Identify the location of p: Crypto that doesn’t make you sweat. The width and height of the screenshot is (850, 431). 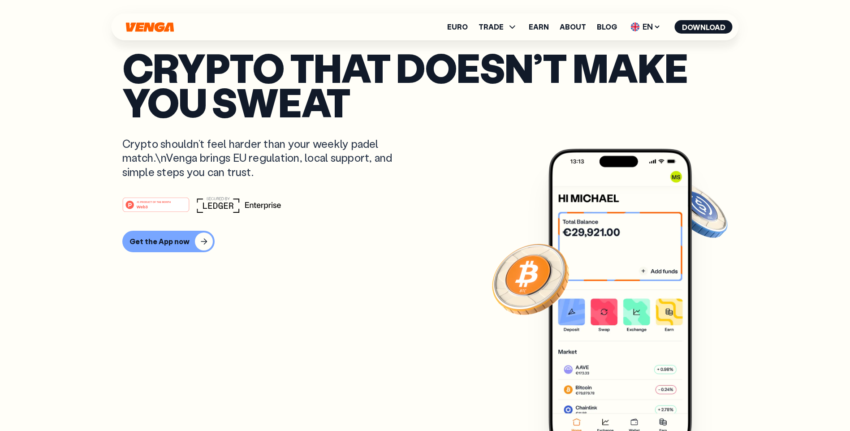
(425, 84).